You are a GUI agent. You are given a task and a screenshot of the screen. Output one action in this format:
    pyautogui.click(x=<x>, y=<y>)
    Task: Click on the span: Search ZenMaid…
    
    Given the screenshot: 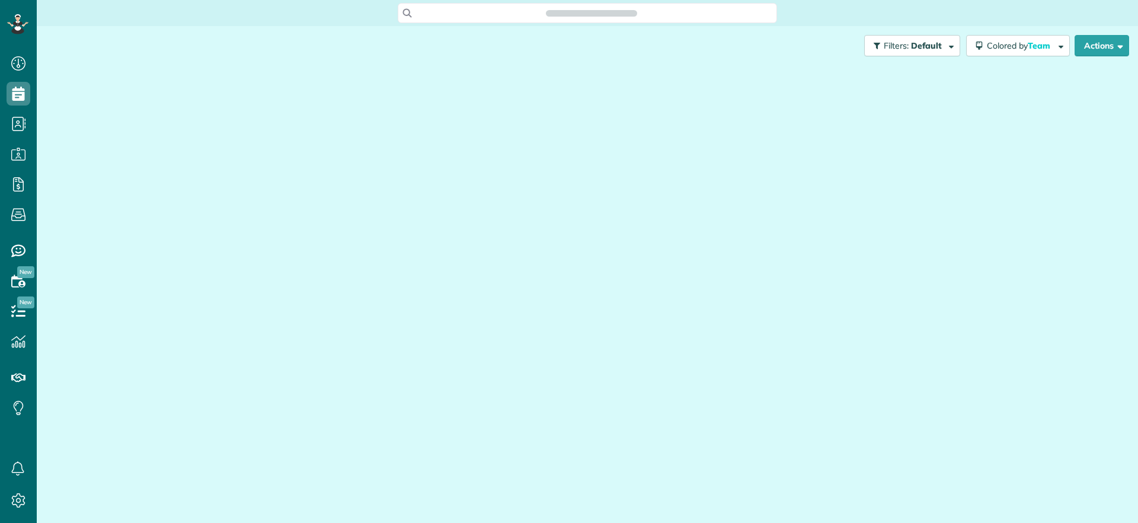 What is the action you would take?
    pyautogui.click(x=591, y=13)
    